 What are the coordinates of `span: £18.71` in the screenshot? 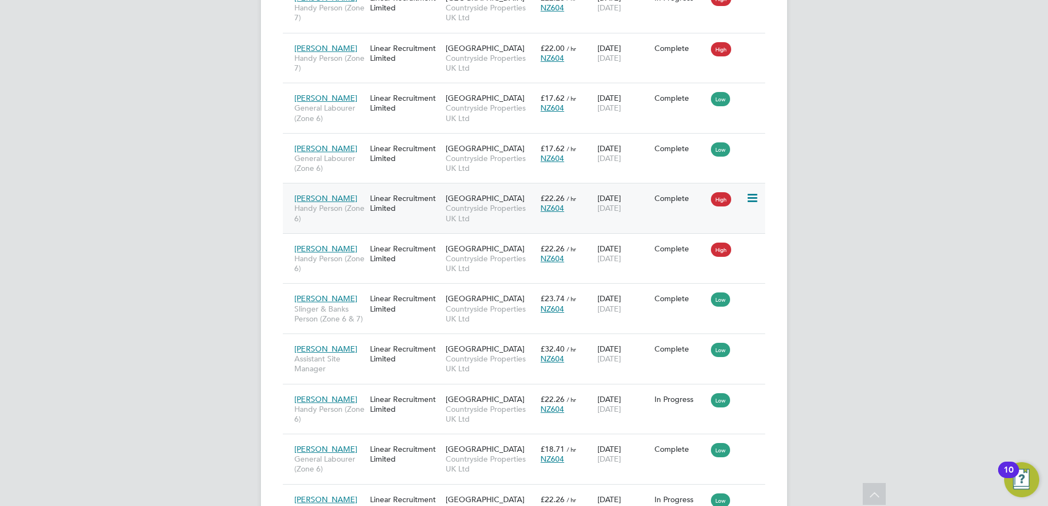 It's located at (552, 449).